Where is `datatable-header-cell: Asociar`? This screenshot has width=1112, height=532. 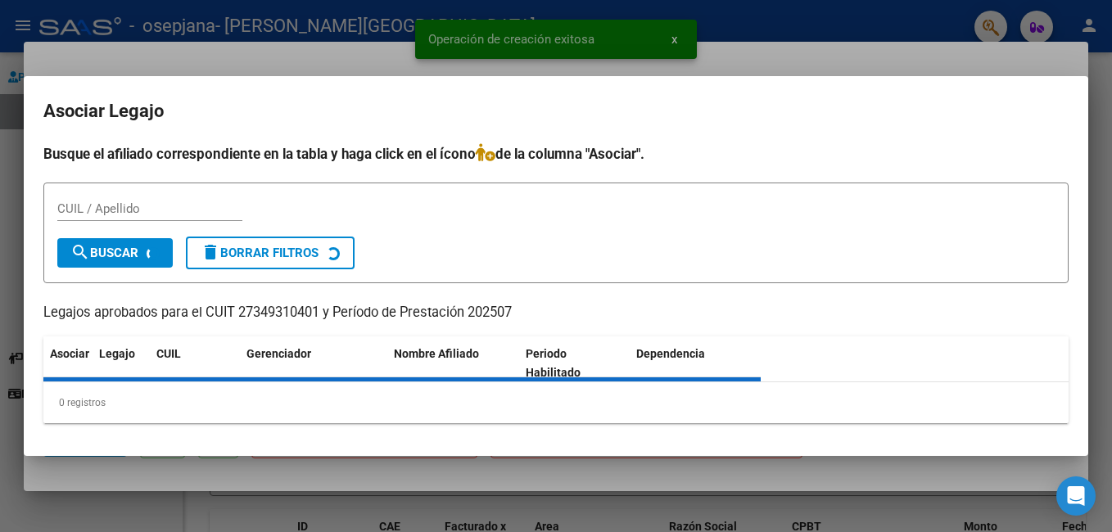 datatable-header-cell: Asociar is located at coordinates (68, 363).